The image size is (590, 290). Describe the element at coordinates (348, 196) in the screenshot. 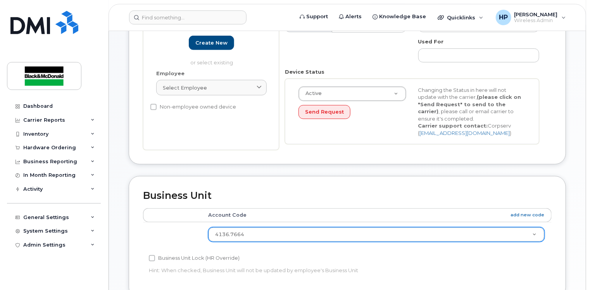

I see `h2: Business Unit` at that location.